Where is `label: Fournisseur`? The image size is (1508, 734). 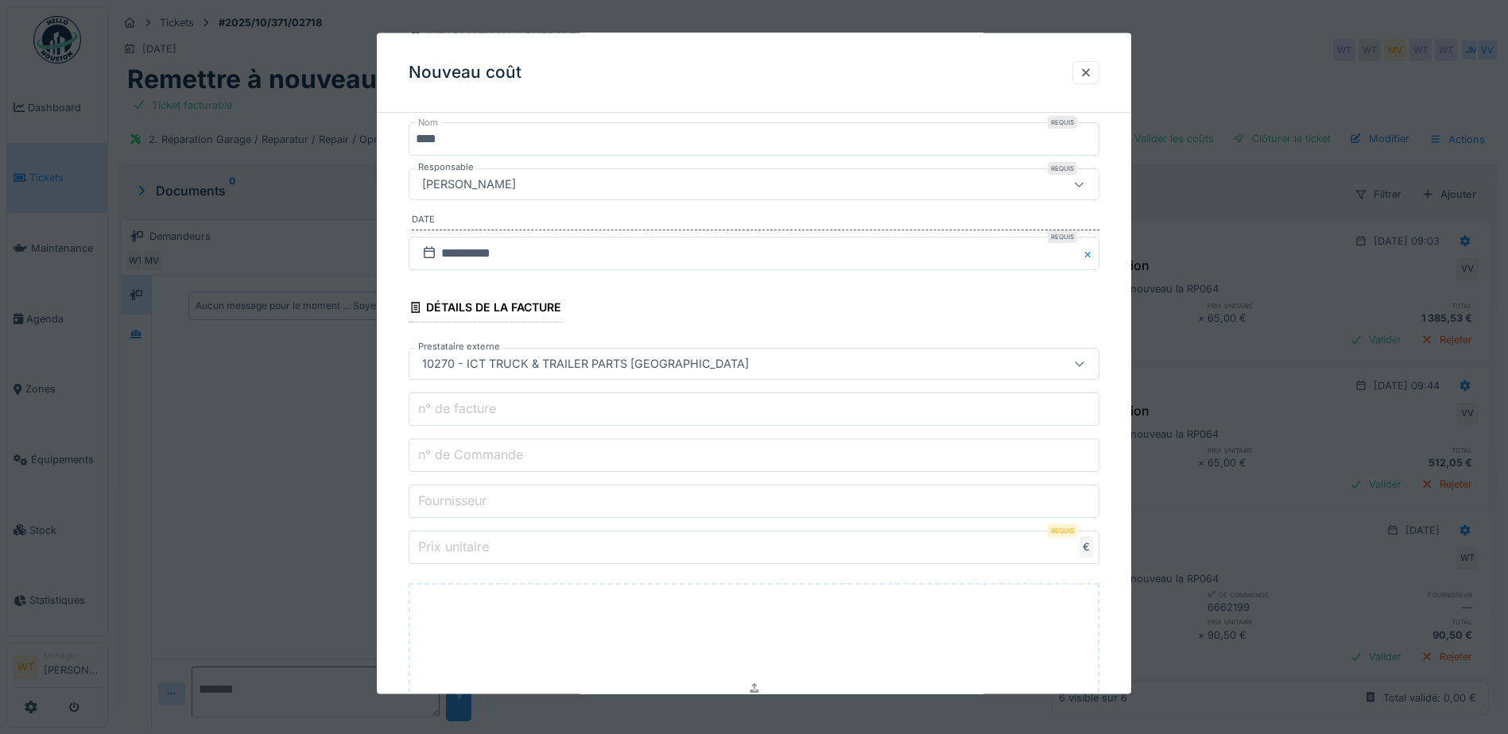
label: Fournisseur is located at coordinates (452, 501).